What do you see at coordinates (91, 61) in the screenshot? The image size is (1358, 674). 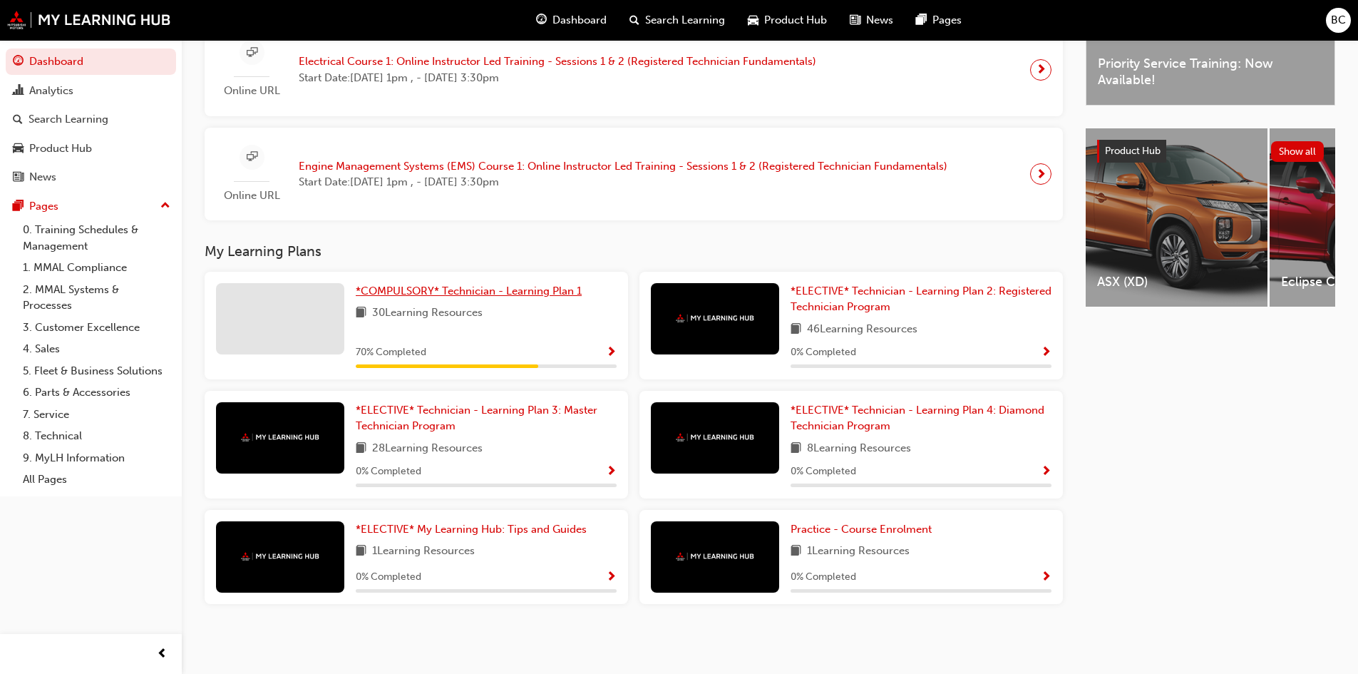 I see `a: Dashboard` at bounding box center [91, 61].